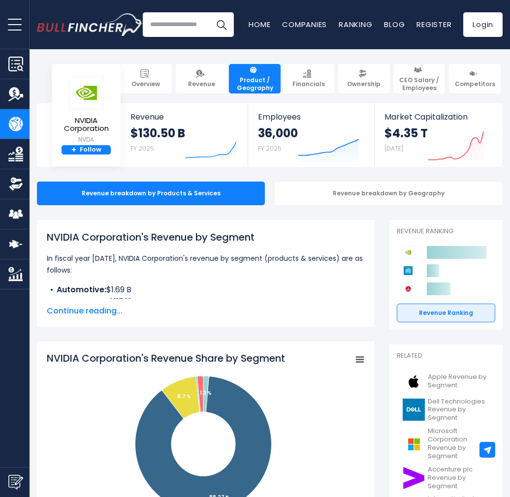  I want to click on img: Broadcom competitors logo, so click(408, 289).